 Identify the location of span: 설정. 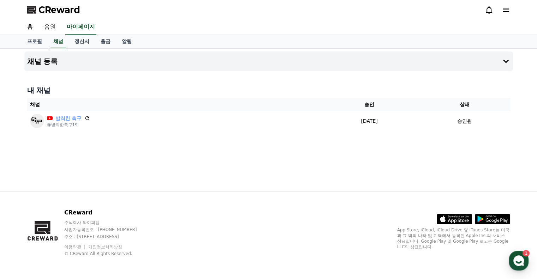
(113, 234).